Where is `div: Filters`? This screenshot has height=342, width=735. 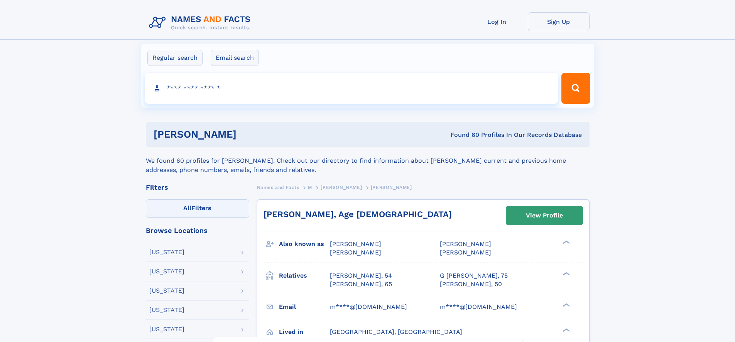
div: Filters is located at coordinates (198, 188).